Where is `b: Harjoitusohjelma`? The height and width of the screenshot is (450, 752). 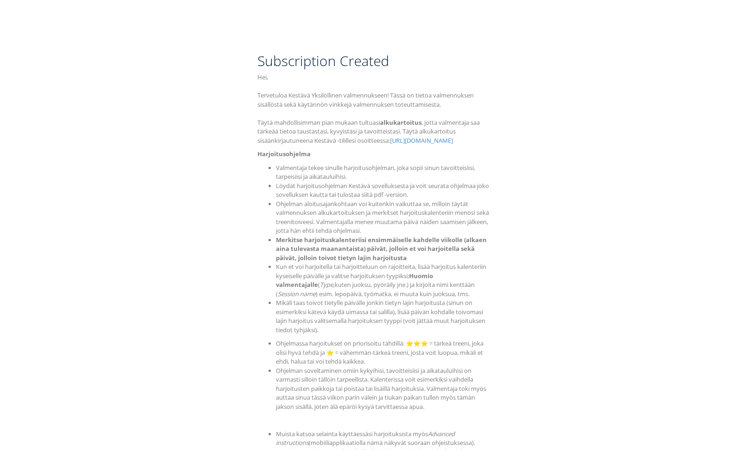 b: Harjoitusohjelma is located at coordinates (284, 154).